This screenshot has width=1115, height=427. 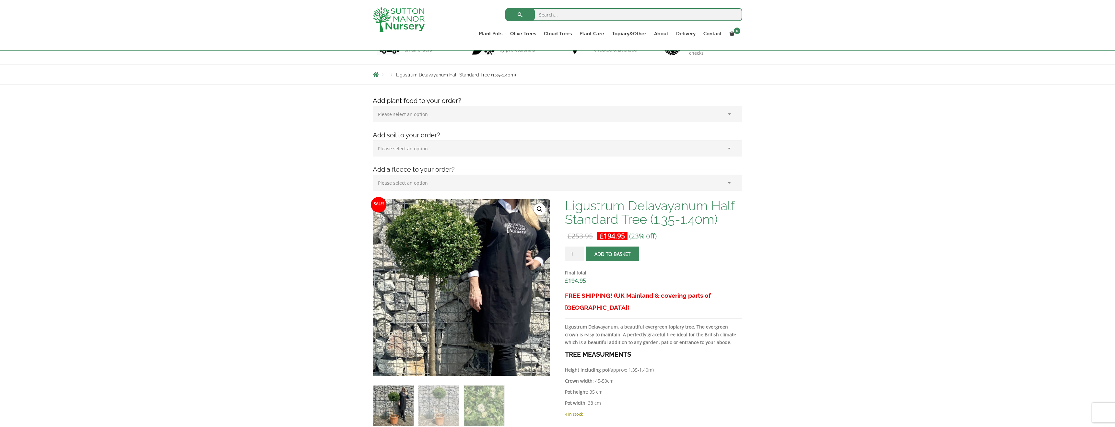 What do you see at coordinates (686, 34) in the screenshot?
I see `a: Delivery` at bounding box center [686, 34].